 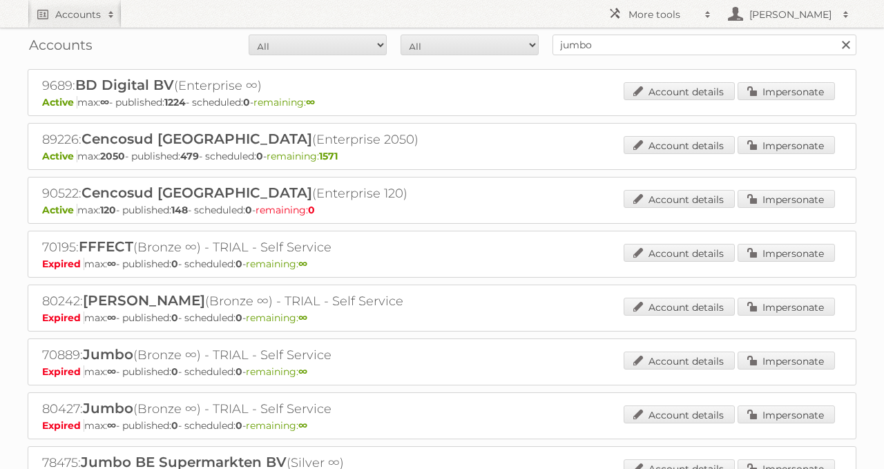 What do you see at coordinates (284, 86) in the screenshot?
I see `h2: 9689: (Enterprise ∞)` at bounding box center [284, 86].